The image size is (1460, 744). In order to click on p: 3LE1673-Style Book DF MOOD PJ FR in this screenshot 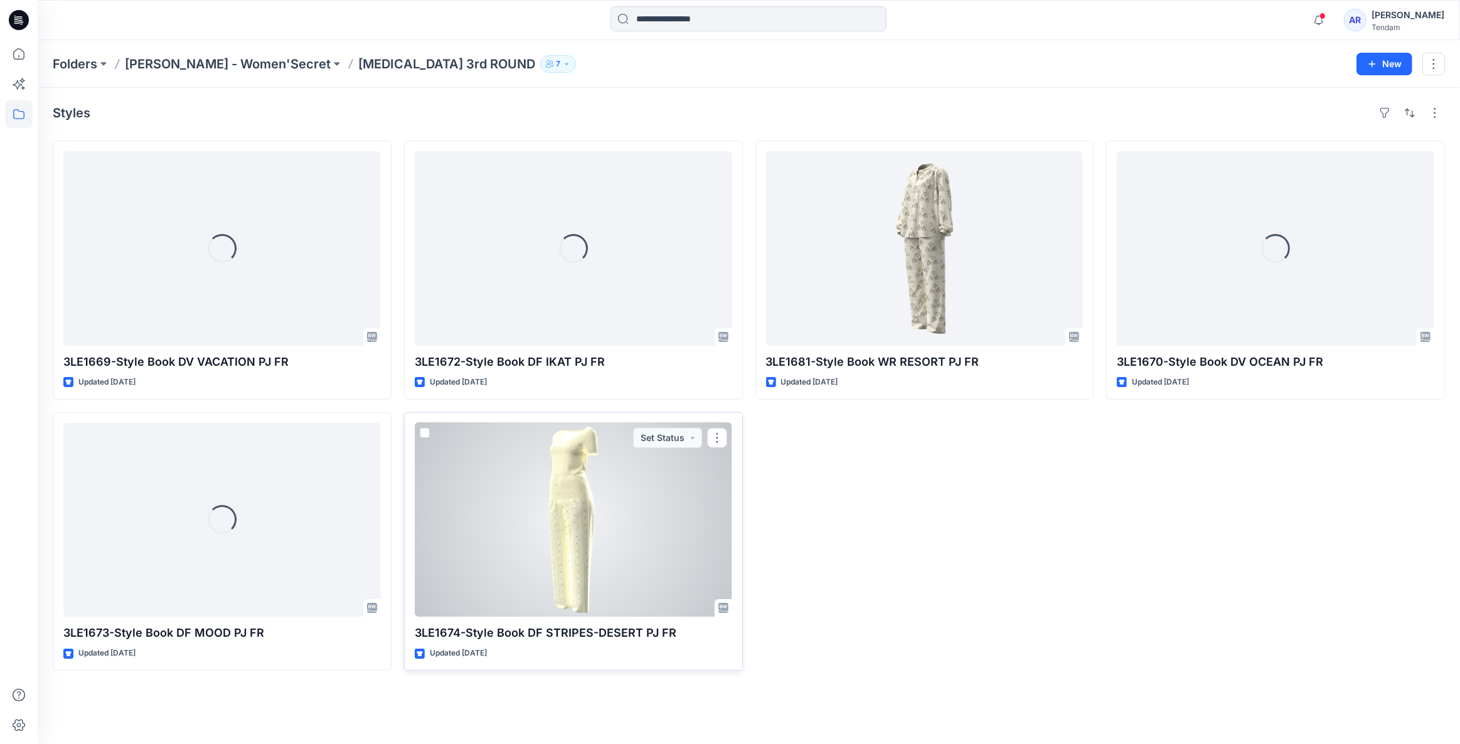, I will do `click(222, 633)`.